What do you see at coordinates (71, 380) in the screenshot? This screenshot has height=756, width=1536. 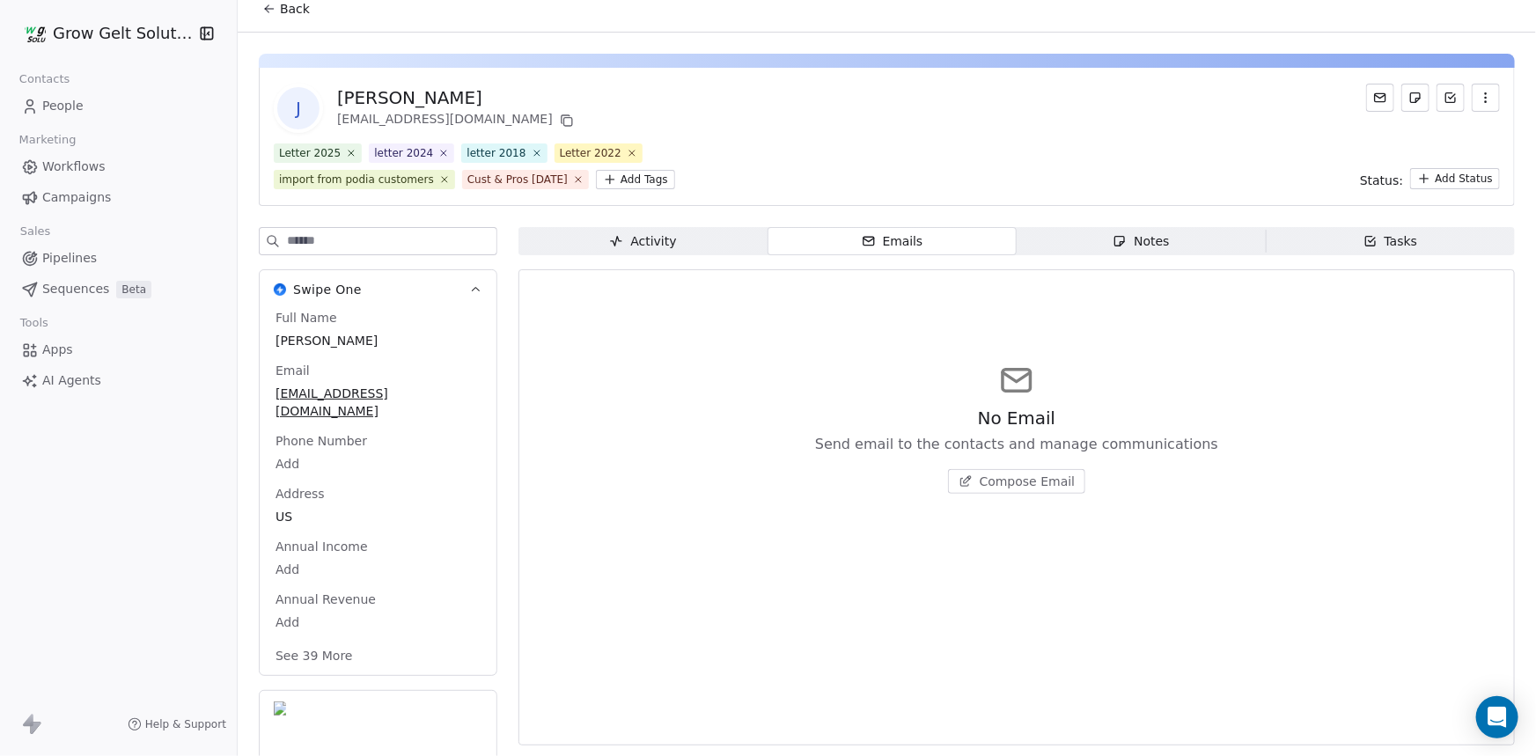 I see `span: AI Agents` at bounding box center [71, 380].